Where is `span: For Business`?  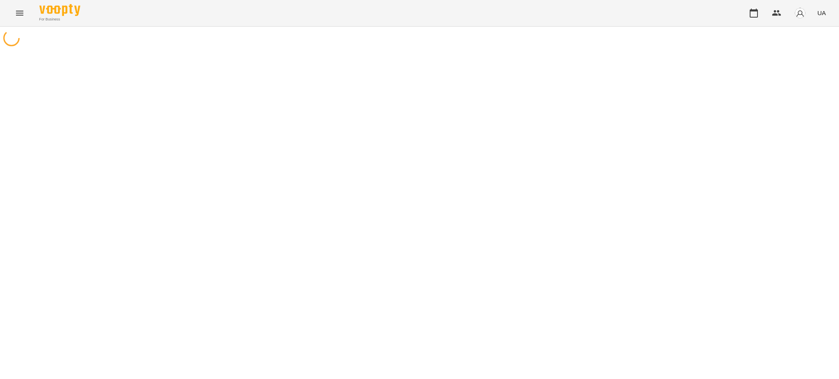
span: For Business is located at coordinates (60, 19).